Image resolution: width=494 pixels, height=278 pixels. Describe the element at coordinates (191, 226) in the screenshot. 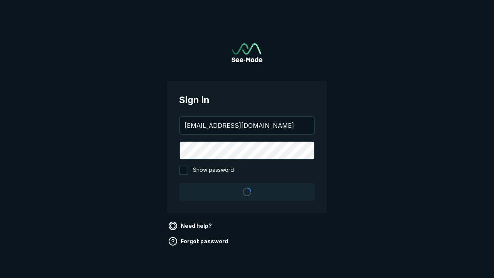

I see `a: Need help?` at that location.